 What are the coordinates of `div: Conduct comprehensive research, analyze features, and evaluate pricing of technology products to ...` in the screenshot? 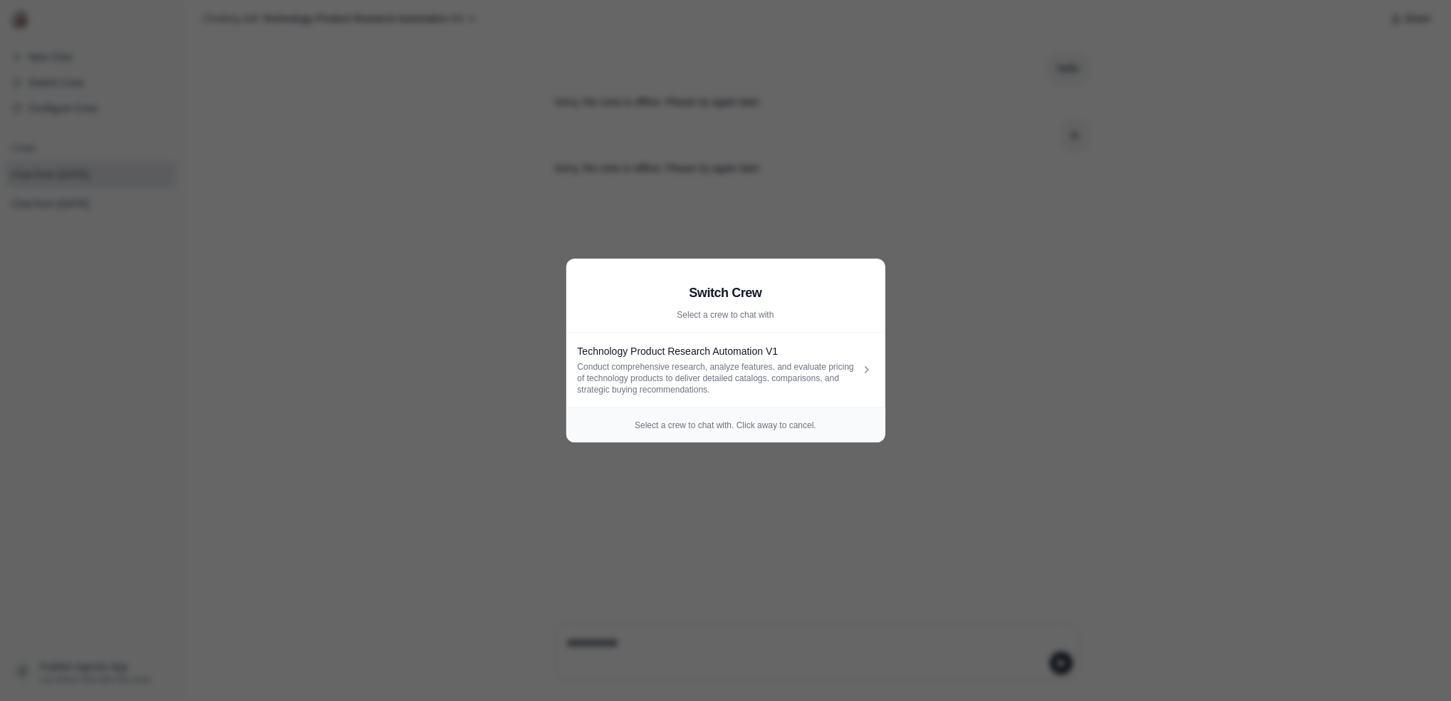 It's located at (719, 378).